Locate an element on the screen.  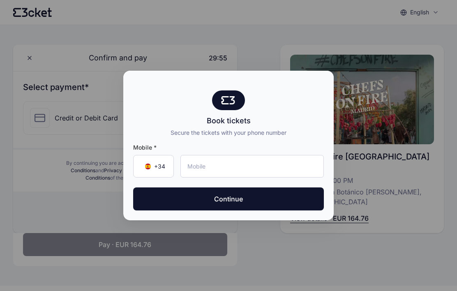
button: Continue is located at coordinates (228, 199).